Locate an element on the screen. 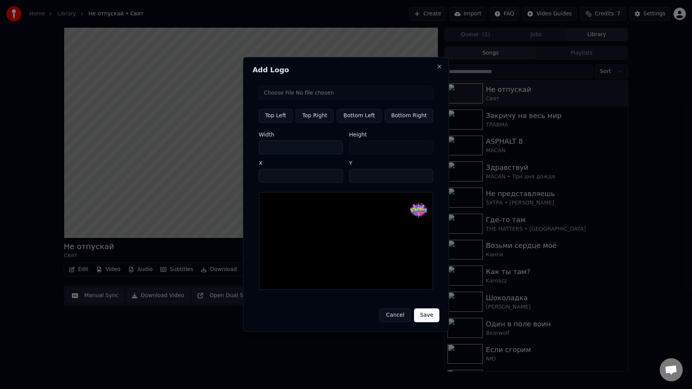 The width and height of the screenshot is (692, 389). button: Bottom Left is located at coordinates (359, 116).